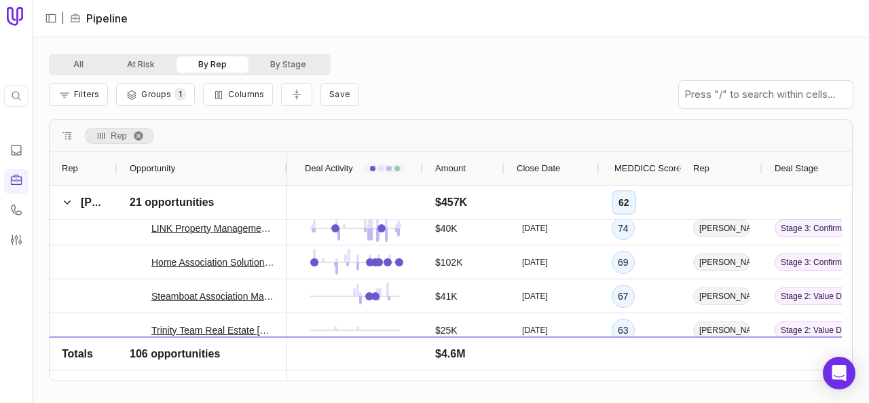  What do you see at coordinates (78, 64) in the screenshot?
I see `button: All` at bounding box center [78, 64].